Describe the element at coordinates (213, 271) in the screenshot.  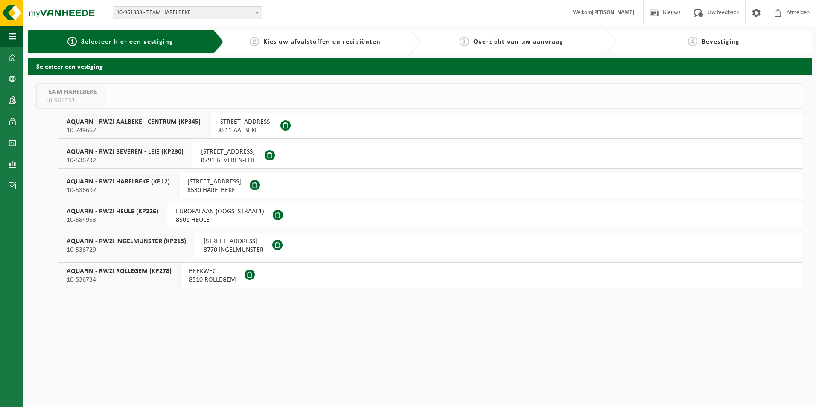
I see `span: BEEKWEG` at that location.